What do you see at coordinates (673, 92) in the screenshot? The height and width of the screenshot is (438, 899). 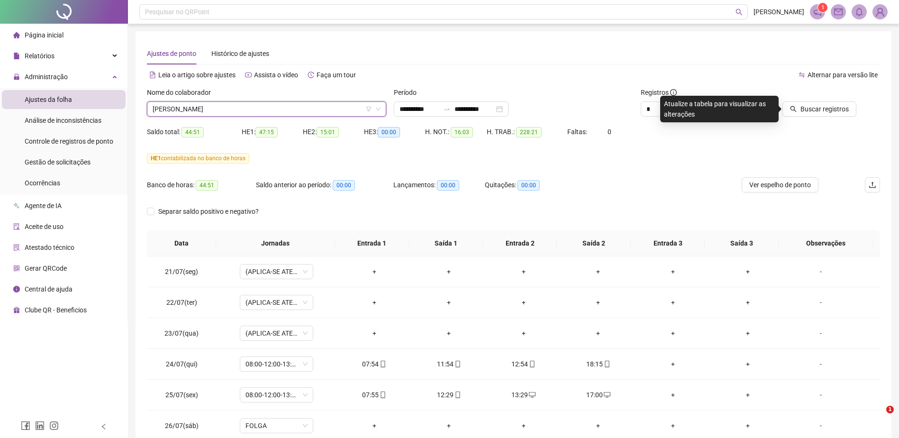 I see `span: info-circle` at bounding box center [673, 92].